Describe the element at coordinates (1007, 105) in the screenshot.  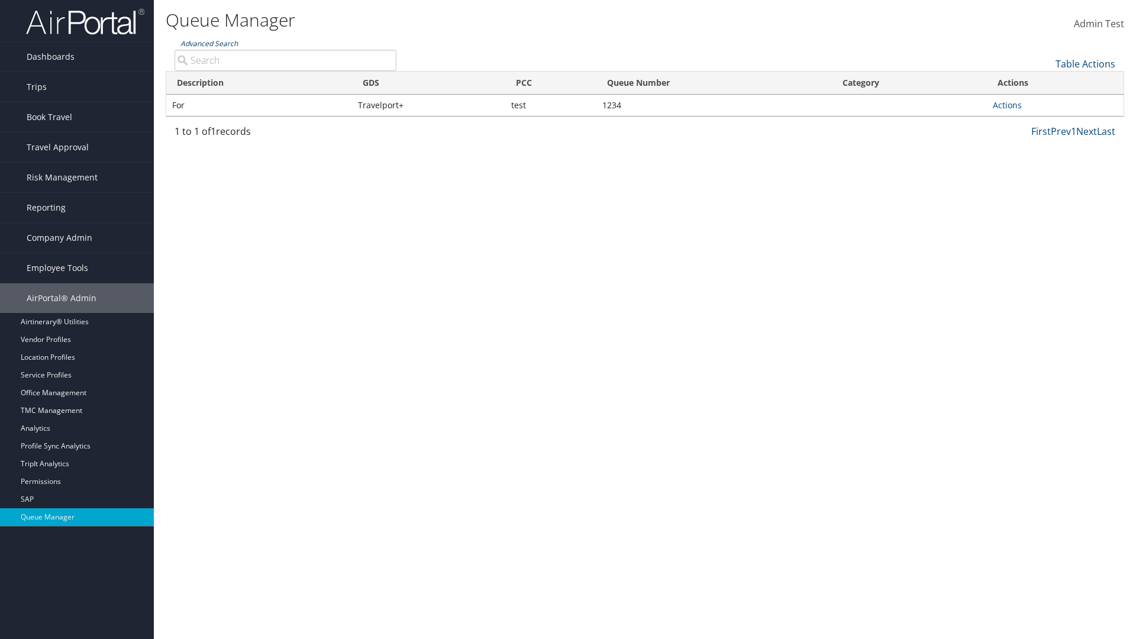
I see `a: Actions` at that location.